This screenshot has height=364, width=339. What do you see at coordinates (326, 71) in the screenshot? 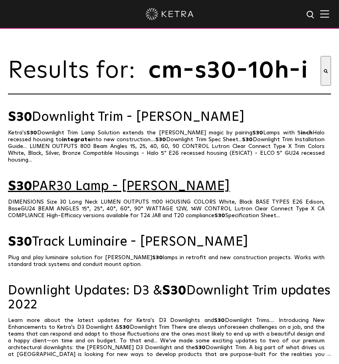
I see `button: Search` at bounding box center [326, 71].